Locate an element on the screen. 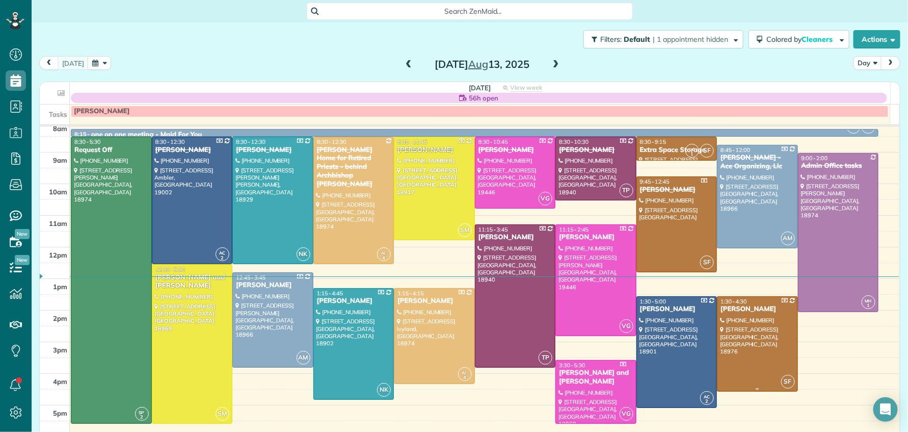  span: 12:30 - 5:30 is located at coordinates (170, 269).